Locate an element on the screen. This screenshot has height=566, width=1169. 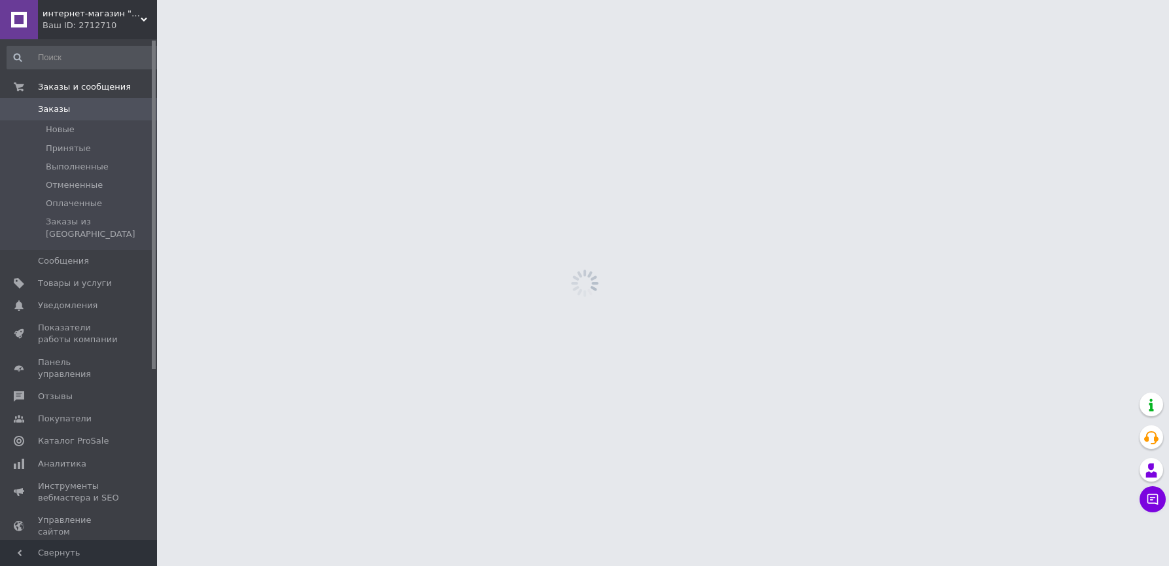
span: Инструменты вебмастера и SEO is located at coordinates (79, 492).